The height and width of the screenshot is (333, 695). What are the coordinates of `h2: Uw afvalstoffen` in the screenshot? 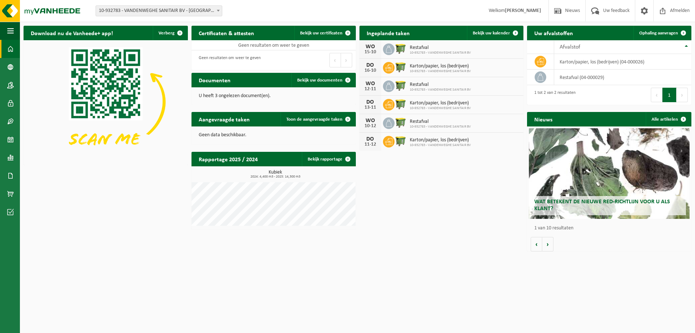 It's located at (554, 33).